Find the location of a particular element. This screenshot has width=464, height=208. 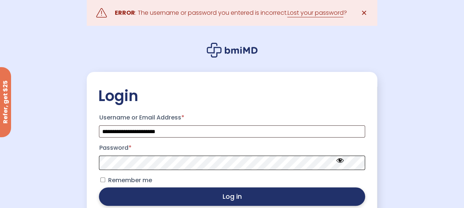

button: Log in is located at coordinates (232, 197).